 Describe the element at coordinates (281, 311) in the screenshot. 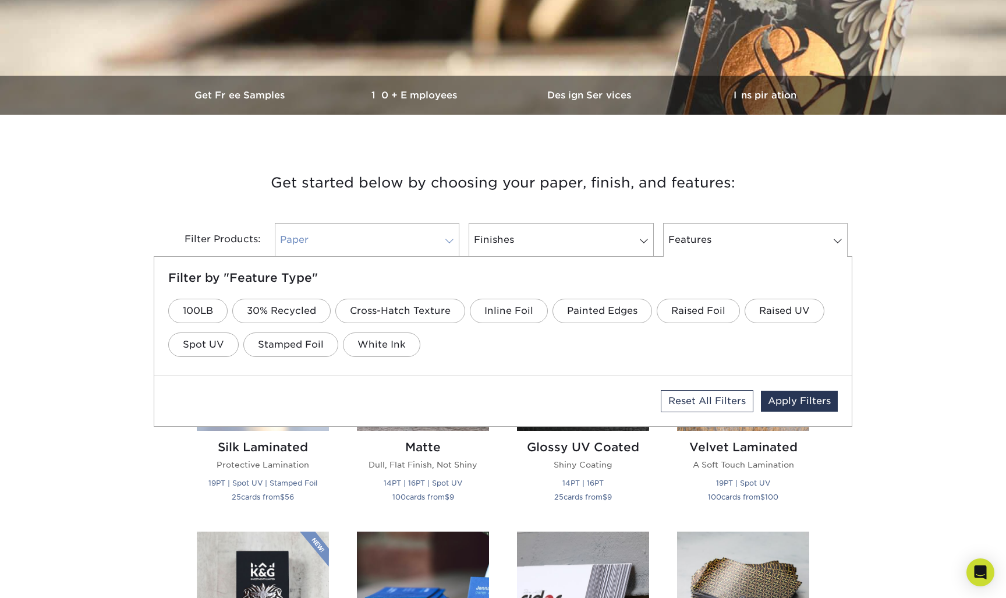

I see `a: 30% Recycled` at that location.